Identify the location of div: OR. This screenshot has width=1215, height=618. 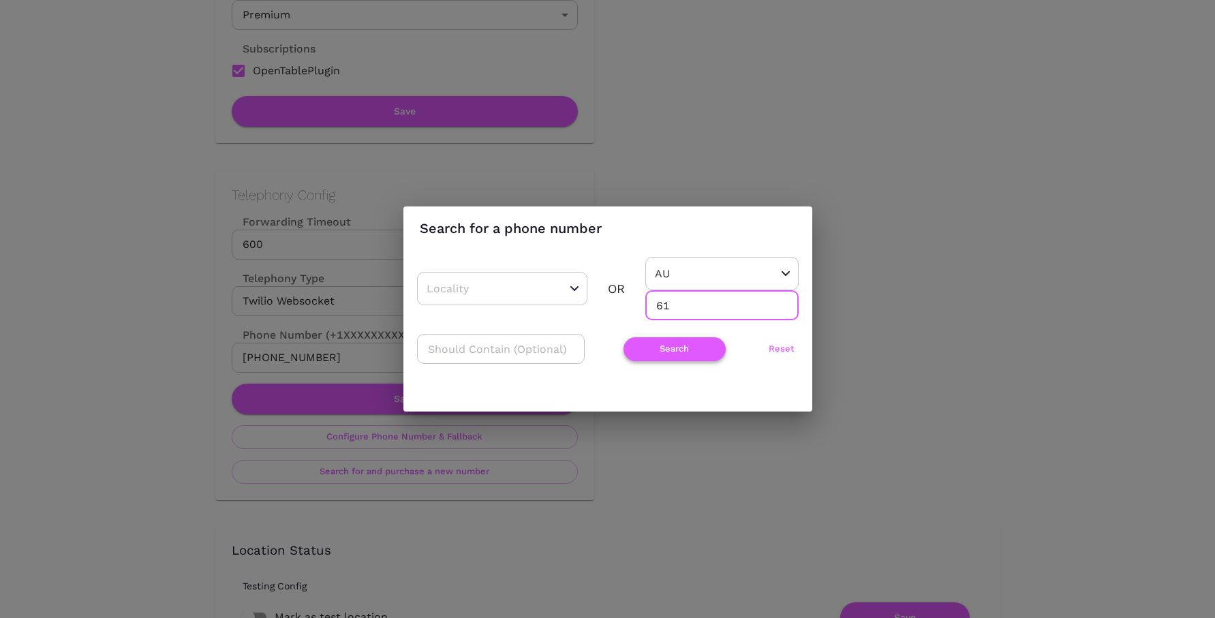
(616, 289).